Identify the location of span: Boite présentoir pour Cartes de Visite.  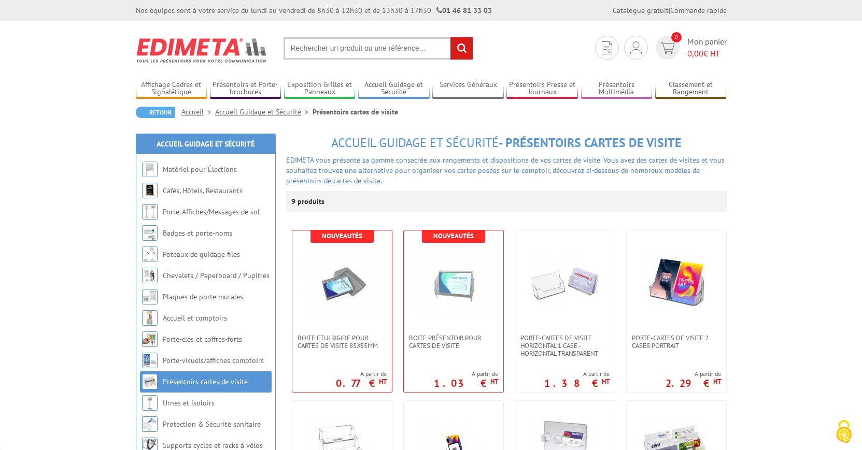
(453, 342).